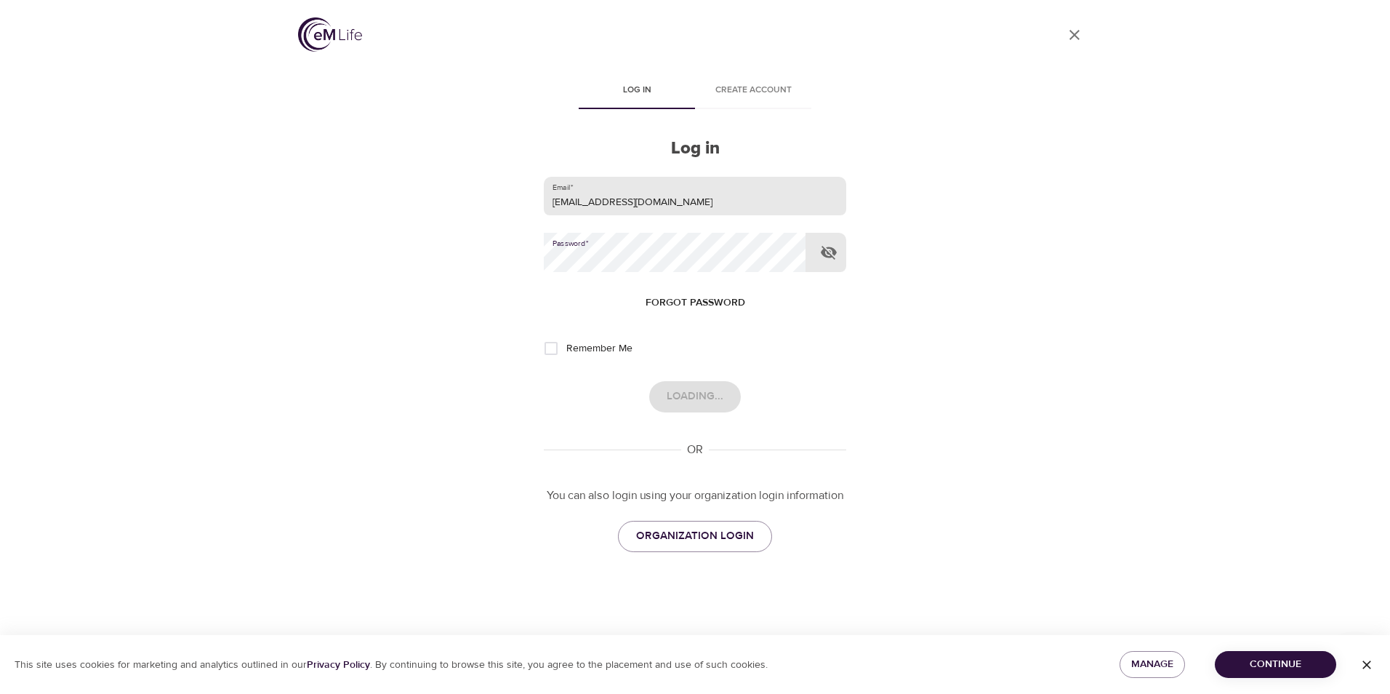 This screenshot has height=694, width=1390. Describe the element at coordinates (695, 536) in the screenshot. I see `span: ORGANIZATION LOGIN` at that location.